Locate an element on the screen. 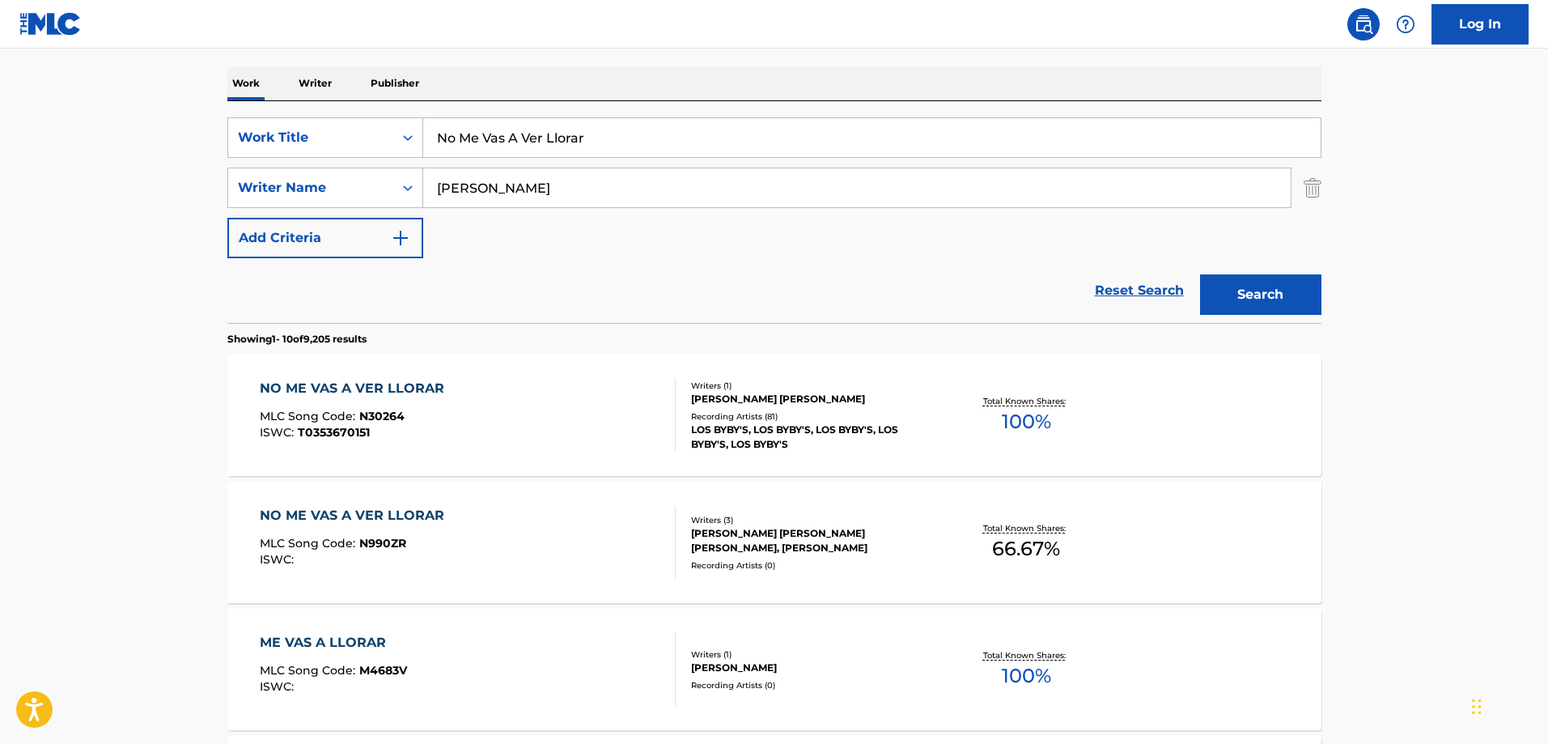 Image resolution: width=1548 pixels, height=744 pixels. img: MLC Logo is located at coordinates (50, 23).